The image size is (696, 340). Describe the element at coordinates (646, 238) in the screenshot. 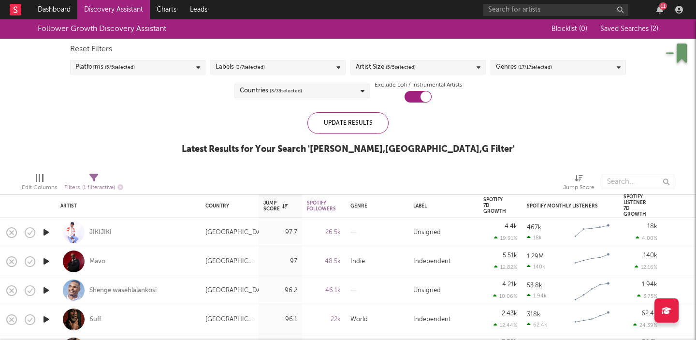

I see `div: 4.00 %` at that location.